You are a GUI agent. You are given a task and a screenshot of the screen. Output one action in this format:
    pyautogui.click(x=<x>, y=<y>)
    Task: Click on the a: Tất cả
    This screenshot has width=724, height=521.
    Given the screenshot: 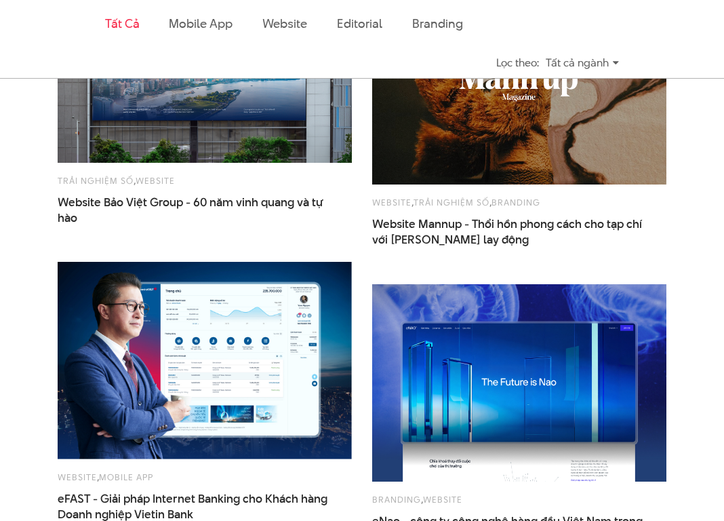 What is the action you would take?
    pyautogui.click(x=122, y=23)
    